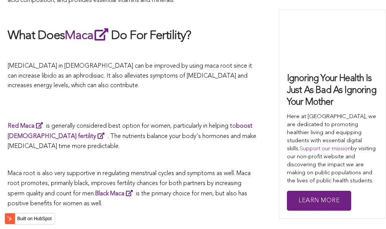  What do you see at coordinates (319, 201) in the screenshot?
I see `a: Learn More` at bounding box center [319, 201].